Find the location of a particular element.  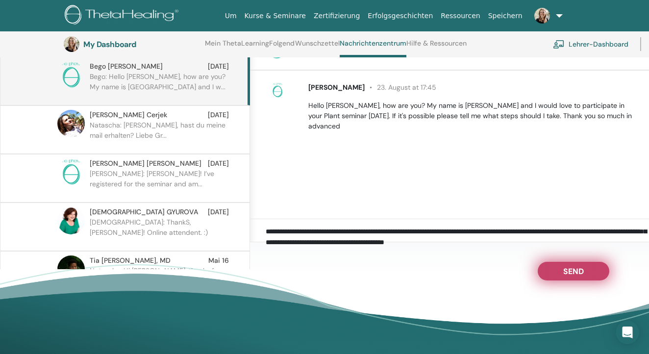

a: Lehrer-Dashboard is located at coordinates (591, 44).